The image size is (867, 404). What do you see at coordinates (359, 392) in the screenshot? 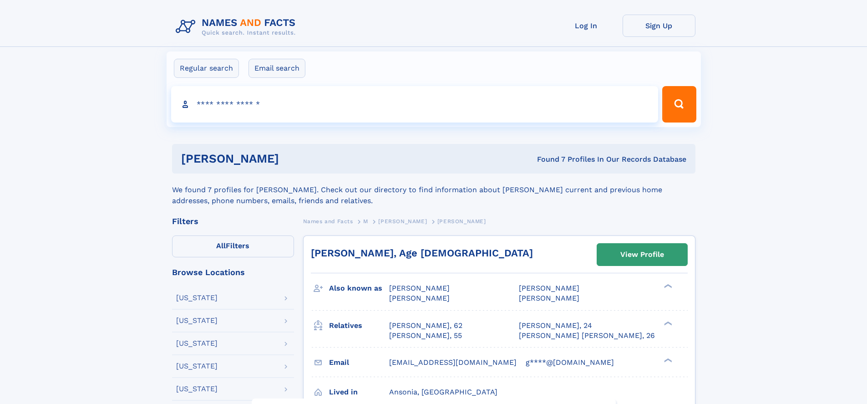
I see `h3: Lived in` at bounding box center [359, 392].